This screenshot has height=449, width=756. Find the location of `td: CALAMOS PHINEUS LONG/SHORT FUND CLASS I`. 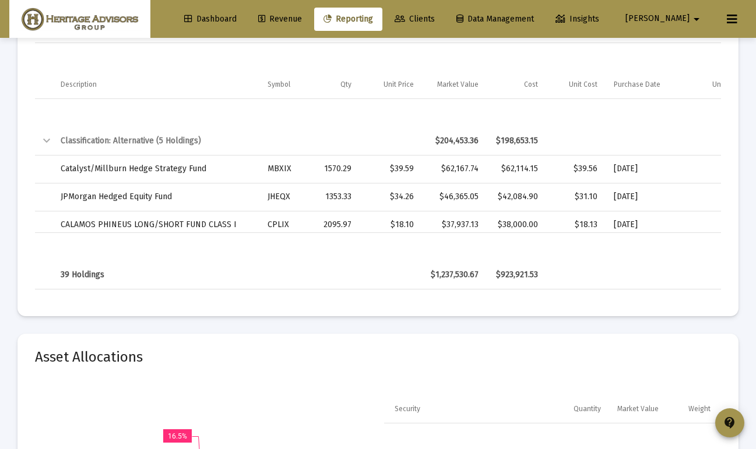

td: CALAMOS PHINEUS LONG/SHORT FUND CLASS I is located at coordinates (156, 225).